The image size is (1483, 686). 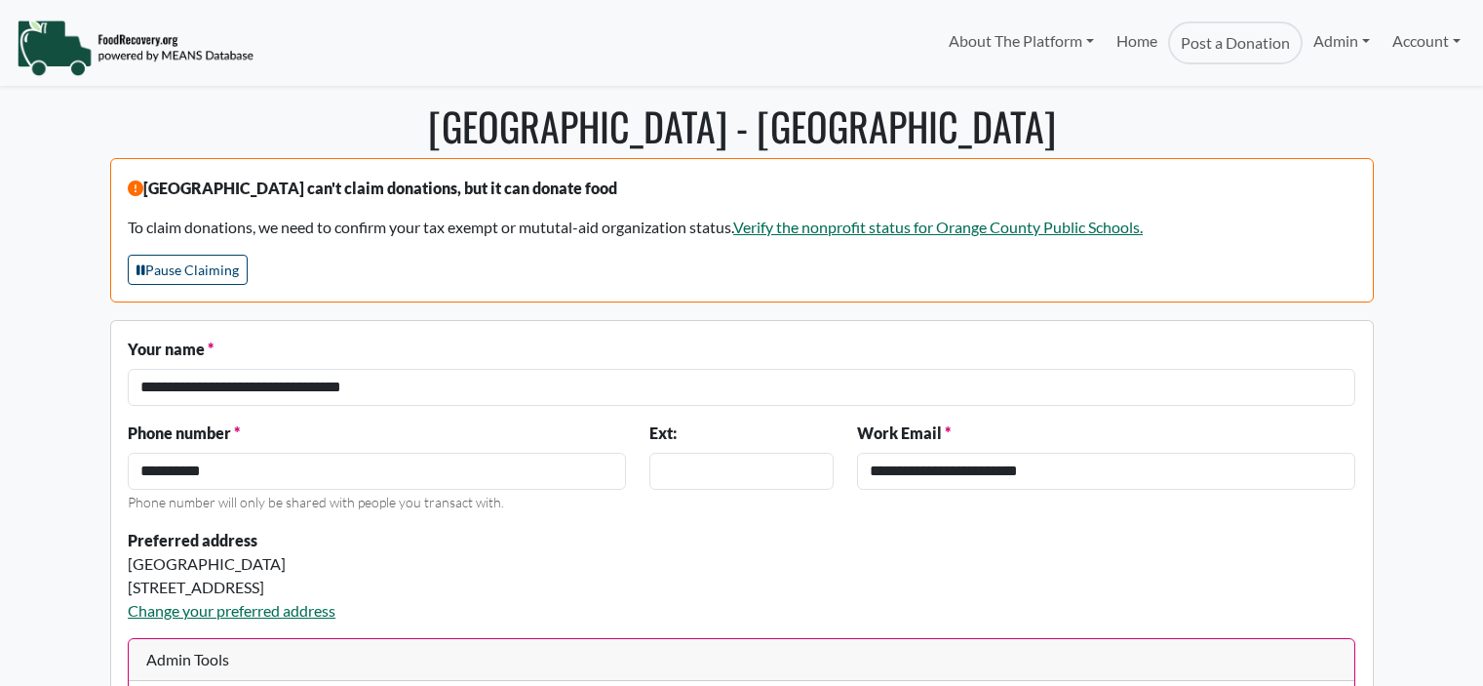 What do you see at coordinates (183, 433) in the screenshot?
I see `label: Phone number` at bounding box center [183, 433].